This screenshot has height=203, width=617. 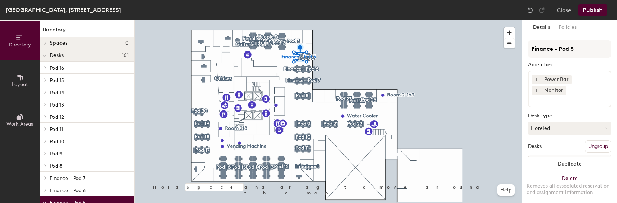 I want to click on img: Undo, so click(x=530, y=10).